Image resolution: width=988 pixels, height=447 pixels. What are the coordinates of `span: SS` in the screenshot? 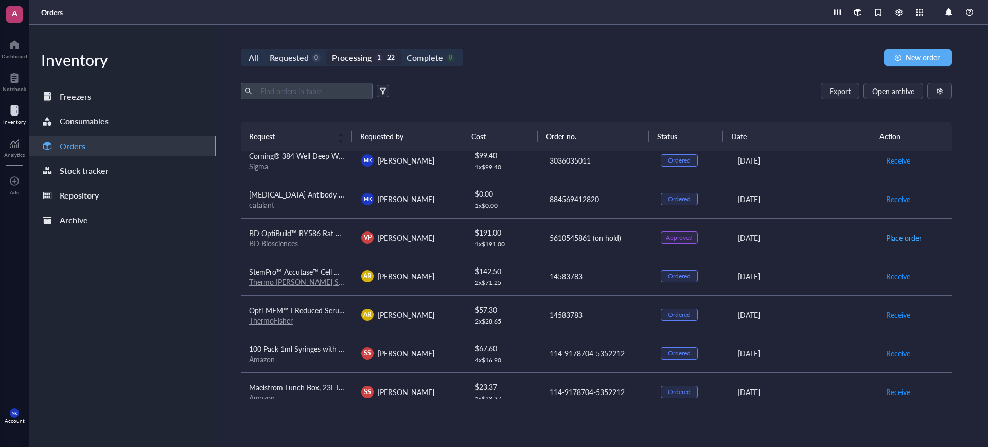 It's located at (368, 392).